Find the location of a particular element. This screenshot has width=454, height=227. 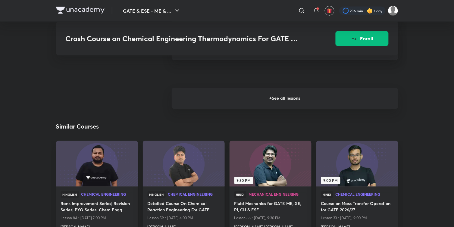

a: Course on Mass Transfer Operation for GATE 2026/27 is located at coordinates (357, 207).